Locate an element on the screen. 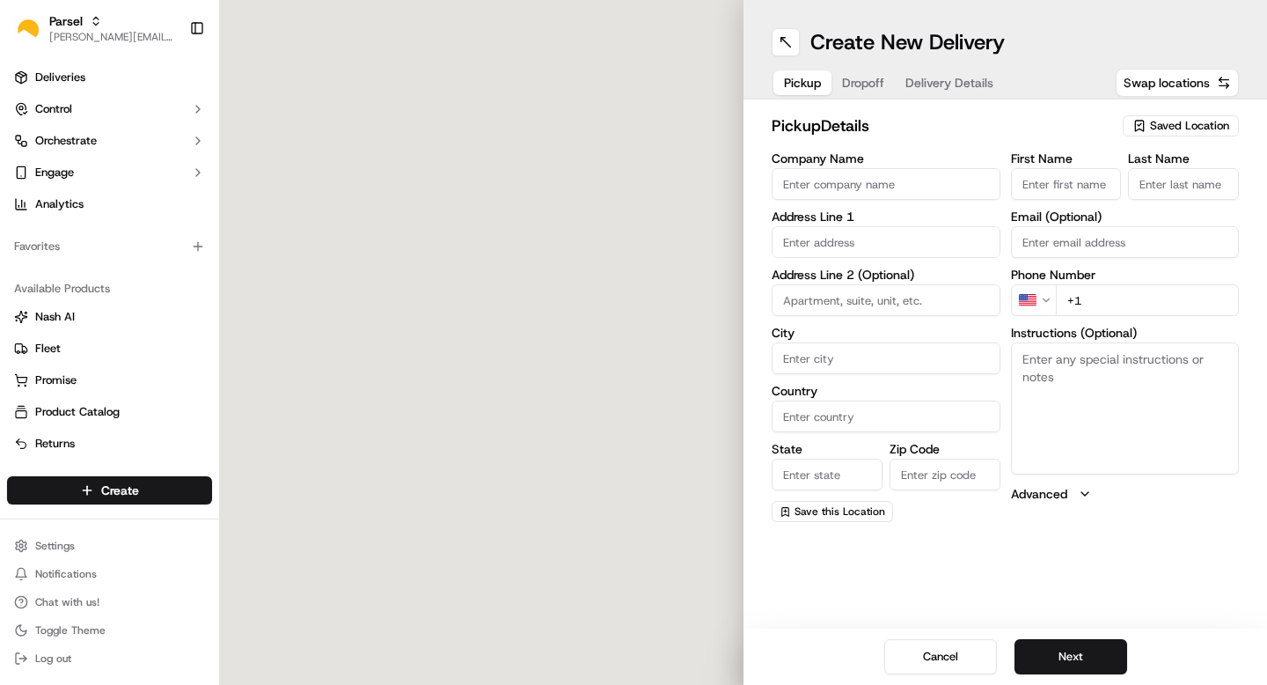 This screenshot has height=685, width=1267. span: Swap locations is located at coordinates (1167, 83).